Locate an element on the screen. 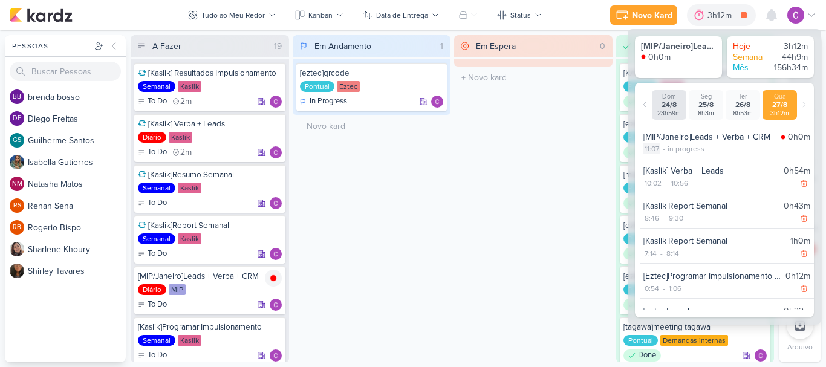  div: 10:02 is located at coordinates (653, 183).